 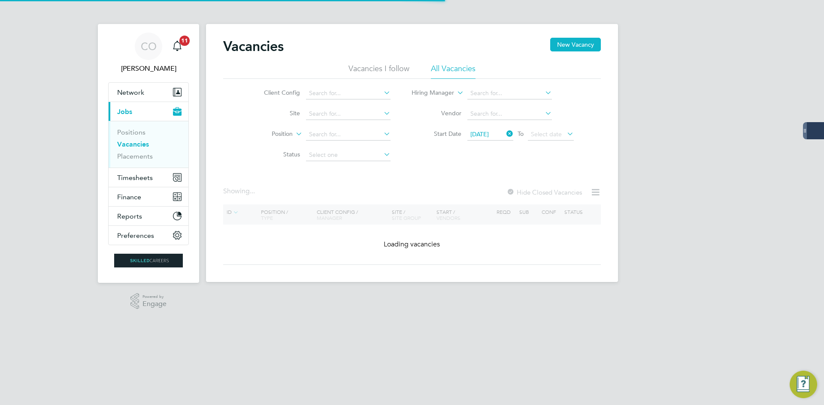 I want to click on label: Hide Closed Vacancies, so click(x=544, y=192).